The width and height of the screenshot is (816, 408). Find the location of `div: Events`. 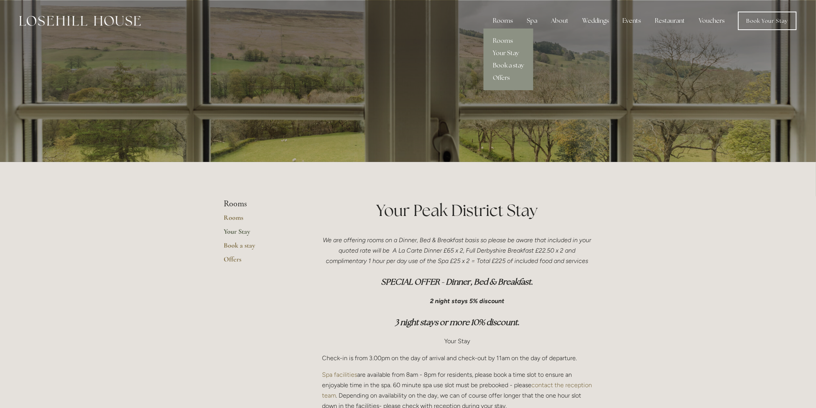

div: Events is located at coordinates (632, 21).